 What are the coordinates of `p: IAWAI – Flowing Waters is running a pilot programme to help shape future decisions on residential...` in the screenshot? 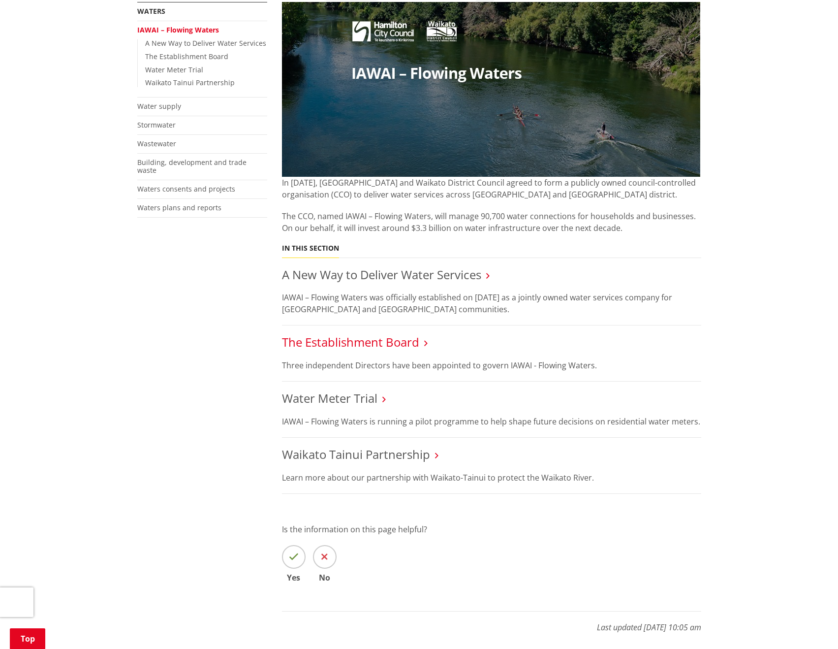 It's located at (492, 421).